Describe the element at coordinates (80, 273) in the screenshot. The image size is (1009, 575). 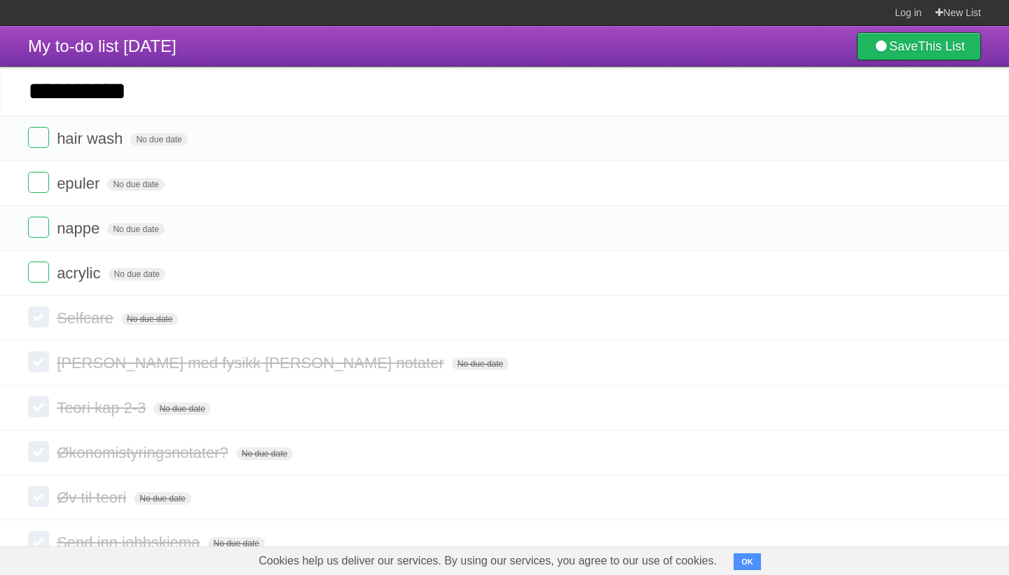
I see `span: acrylic` at that location.